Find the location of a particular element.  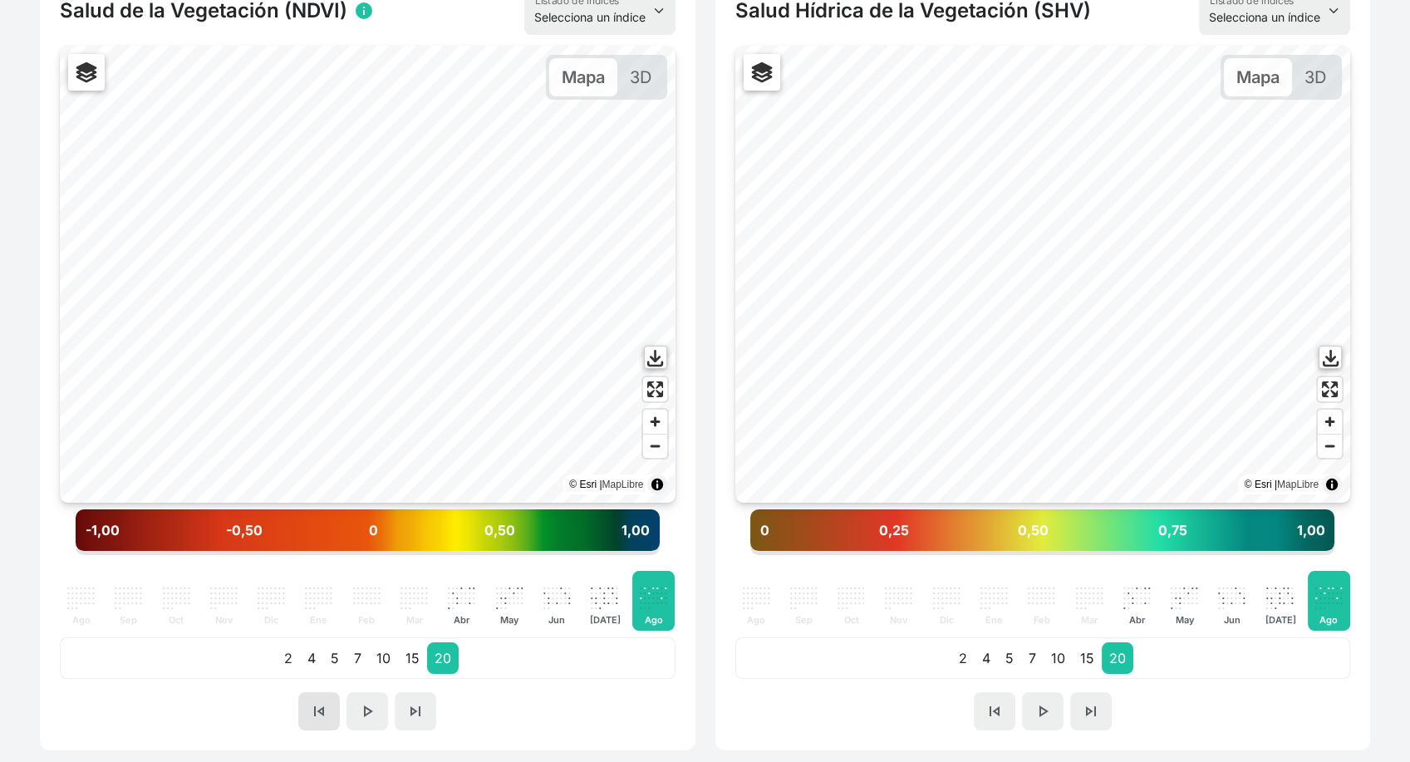

p: Mapa is located at coordinates (1258, 77).